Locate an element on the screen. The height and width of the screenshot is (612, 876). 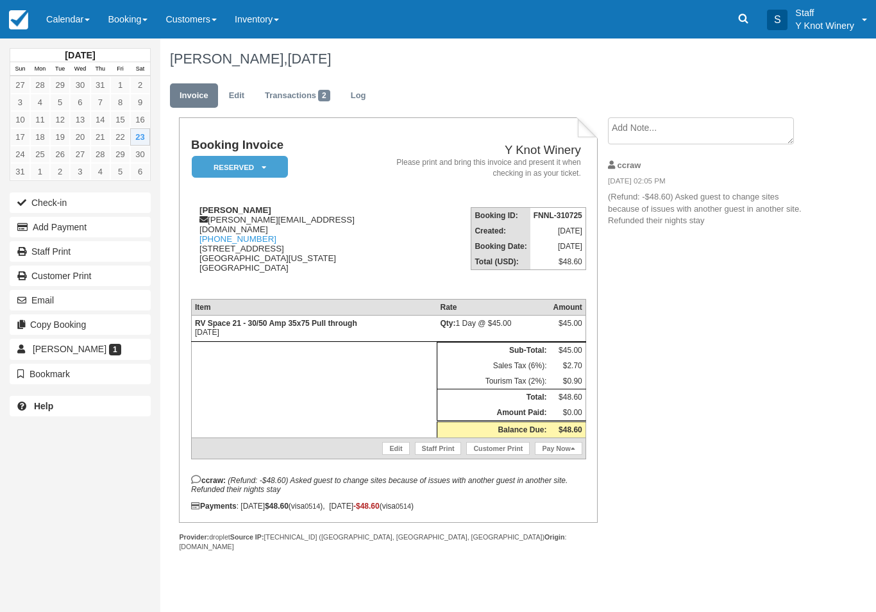
button: Copy Booking is located at coordinates (80, 325).